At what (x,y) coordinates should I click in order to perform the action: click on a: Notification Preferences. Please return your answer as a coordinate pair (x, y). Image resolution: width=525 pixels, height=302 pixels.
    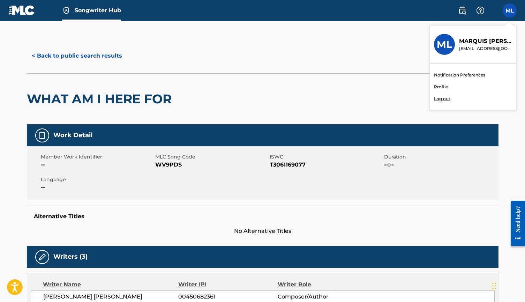
    Looking at the image, I should click on (459, 75).